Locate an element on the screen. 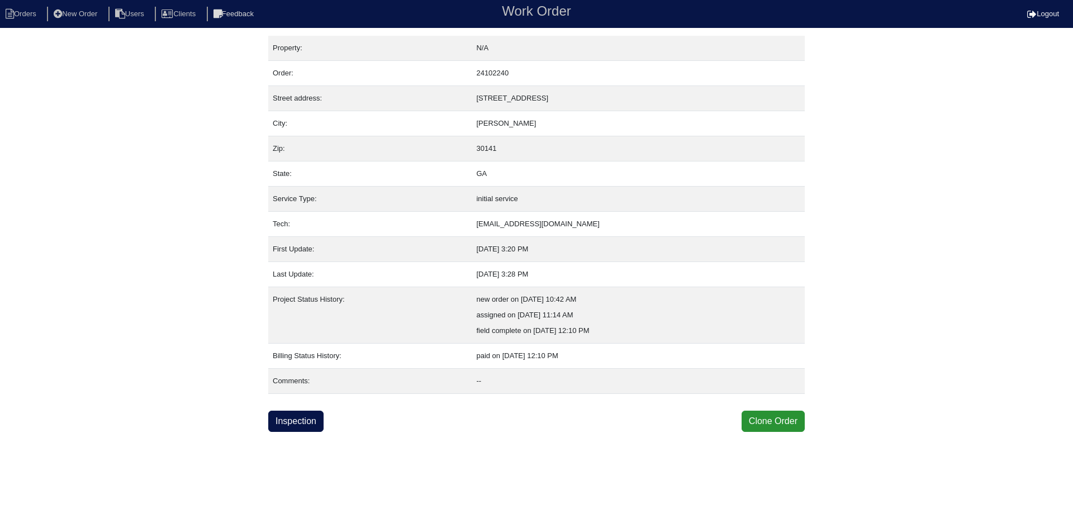 The image size is (1073, 509). td: State: is located at coordinates (370, 174).